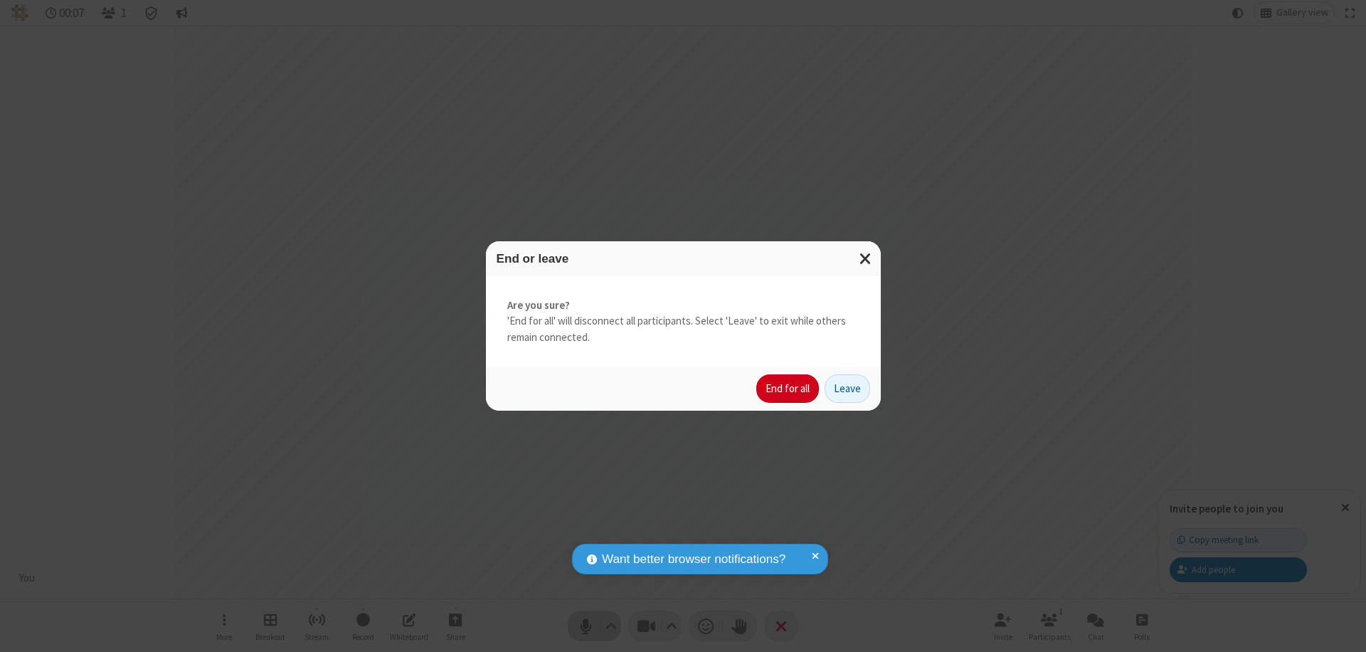  What do you see at coordinates (683, 258) in the screenshot?
I see `h3: End or leave` at bounding box center [683, 258].